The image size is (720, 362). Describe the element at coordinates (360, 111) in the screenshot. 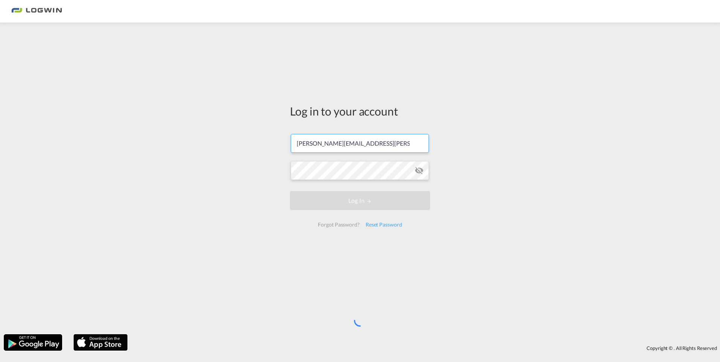

I see `div: Log in to your account` at that location.